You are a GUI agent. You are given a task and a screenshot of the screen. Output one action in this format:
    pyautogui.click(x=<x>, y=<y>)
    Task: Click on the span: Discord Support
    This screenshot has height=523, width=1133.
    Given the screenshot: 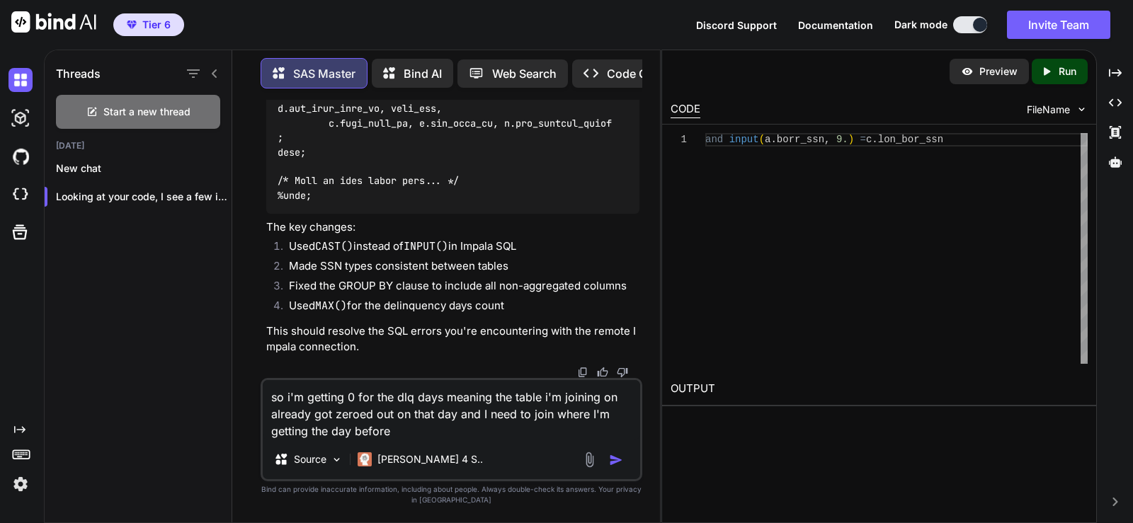 What is the action you would take?
    pyautogui.click(x=737, y=25)
    